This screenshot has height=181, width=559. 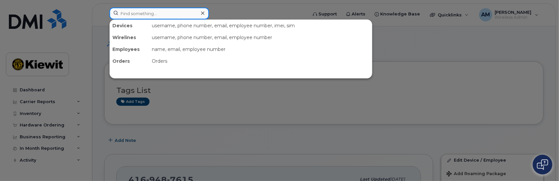 What do you see at coordinates (129, 26) in the screenshot?
I see `div: Devices` at bounding box center [129, 26].